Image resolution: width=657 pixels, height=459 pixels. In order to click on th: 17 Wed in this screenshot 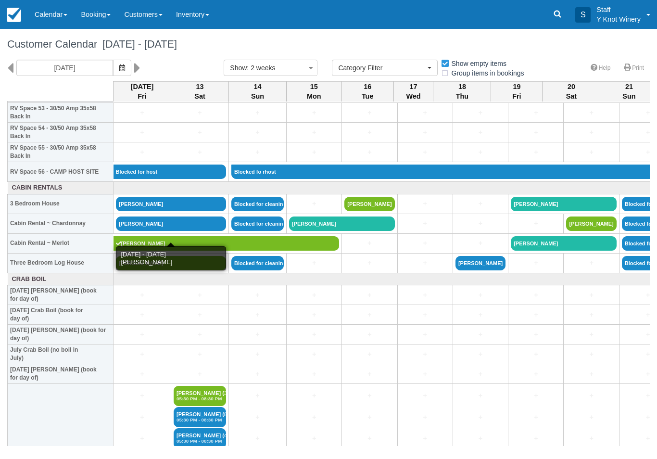, I will do `click(413, 91)`.